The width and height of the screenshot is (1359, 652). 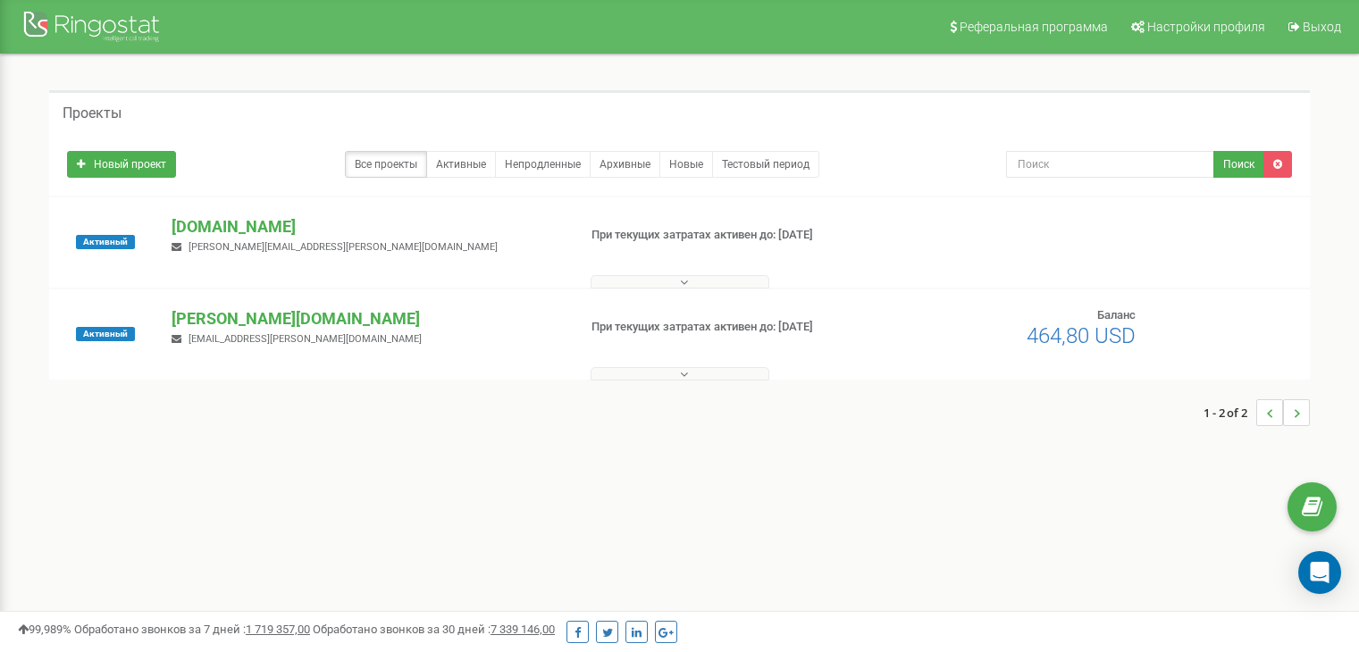 I want to click on span: Обработано звонков за 30 дней :, so click(x=433, y=629).